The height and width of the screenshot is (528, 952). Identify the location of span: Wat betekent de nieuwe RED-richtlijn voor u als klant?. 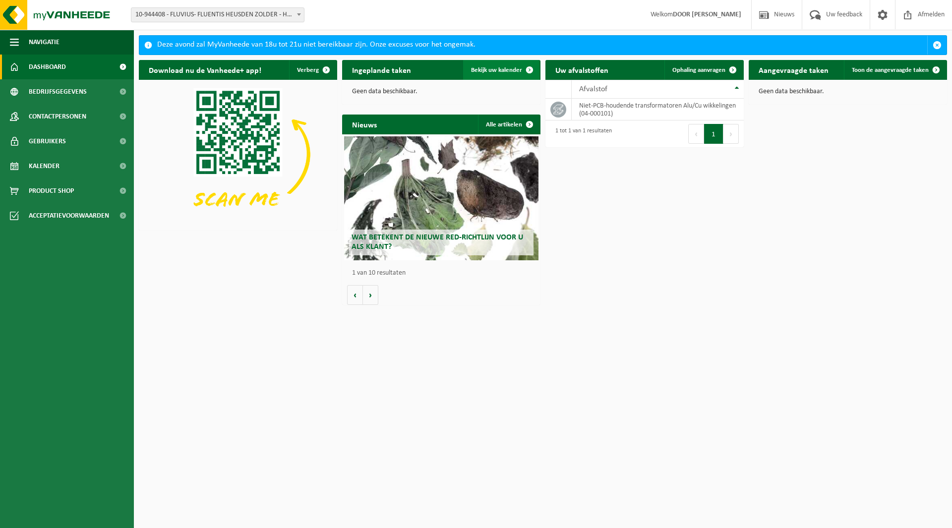
(437, 242).